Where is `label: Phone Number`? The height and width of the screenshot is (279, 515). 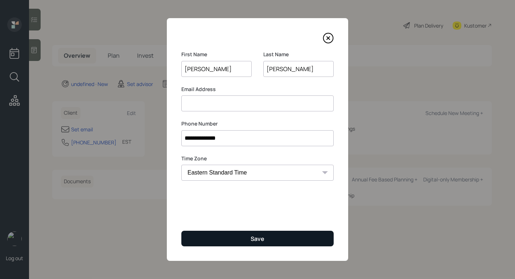
label: Phone Number is located at coordinates (258, 124).